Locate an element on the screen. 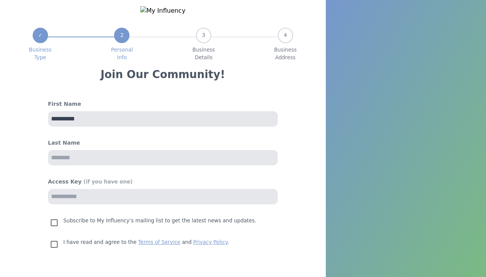 This screenshot has width=486, height=277. h4: Last Name is located at coordinates (163, 143).